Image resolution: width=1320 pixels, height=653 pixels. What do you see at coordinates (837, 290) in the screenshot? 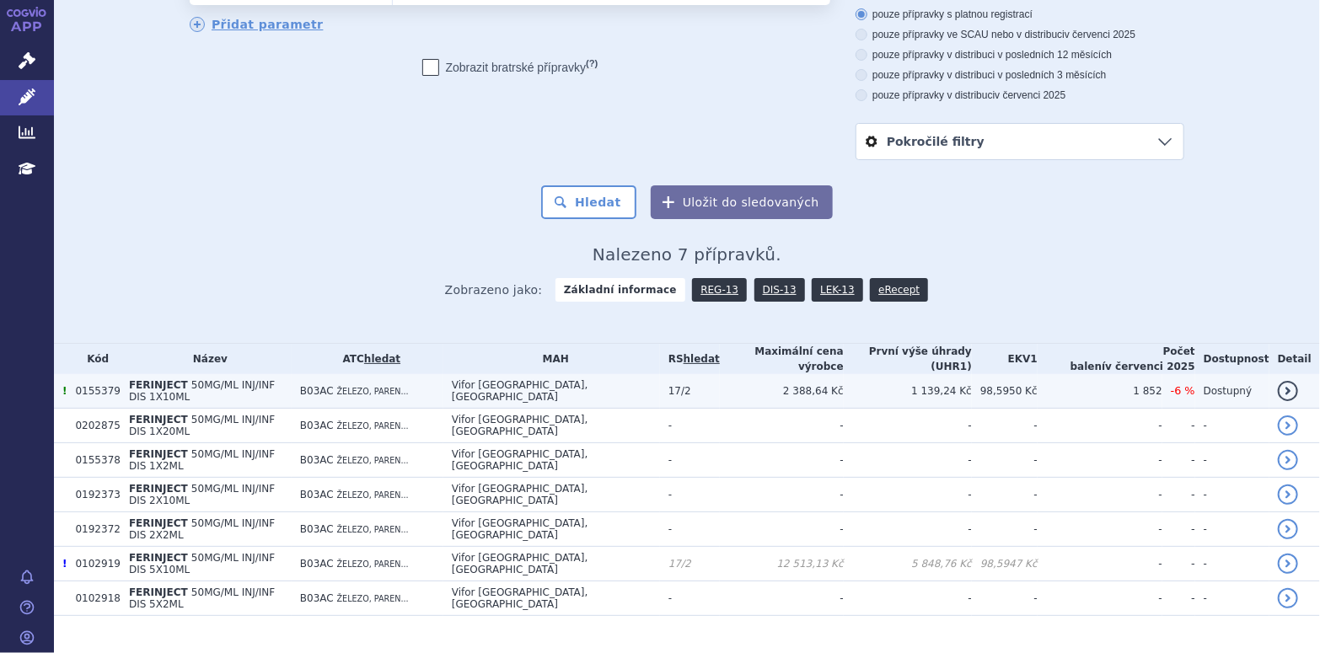
I see `a: LEK-13` at bounding box center [837, 290].